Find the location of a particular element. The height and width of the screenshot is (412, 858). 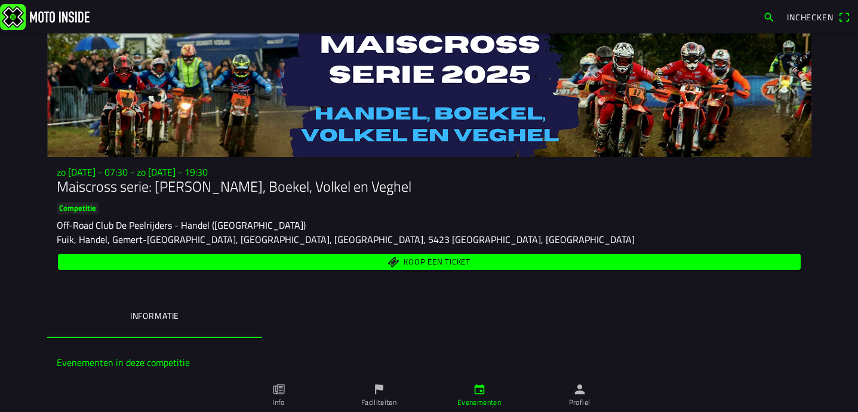

h3: Evenementen in deze competitie is located at coordinates (429, 362).